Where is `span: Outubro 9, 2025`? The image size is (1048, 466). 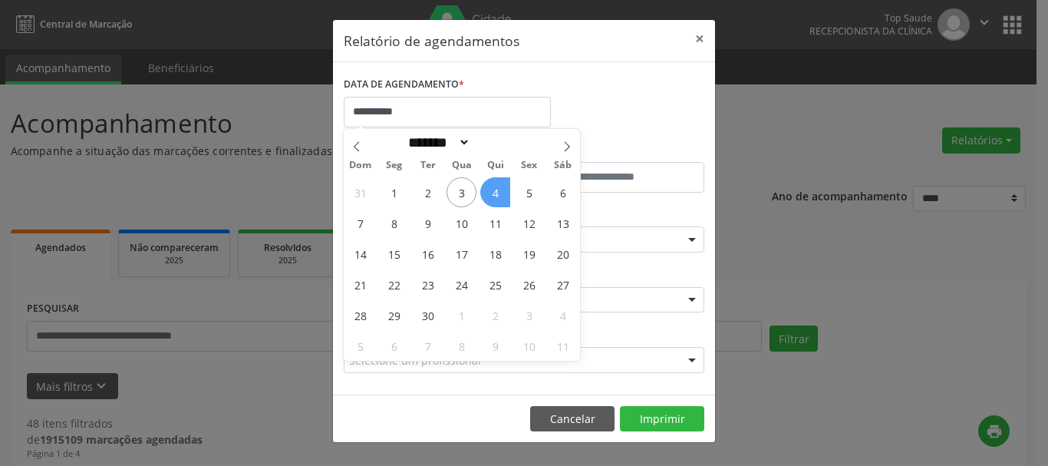 span: Outubro 9, 2025 is located at coordinates (495, 345).